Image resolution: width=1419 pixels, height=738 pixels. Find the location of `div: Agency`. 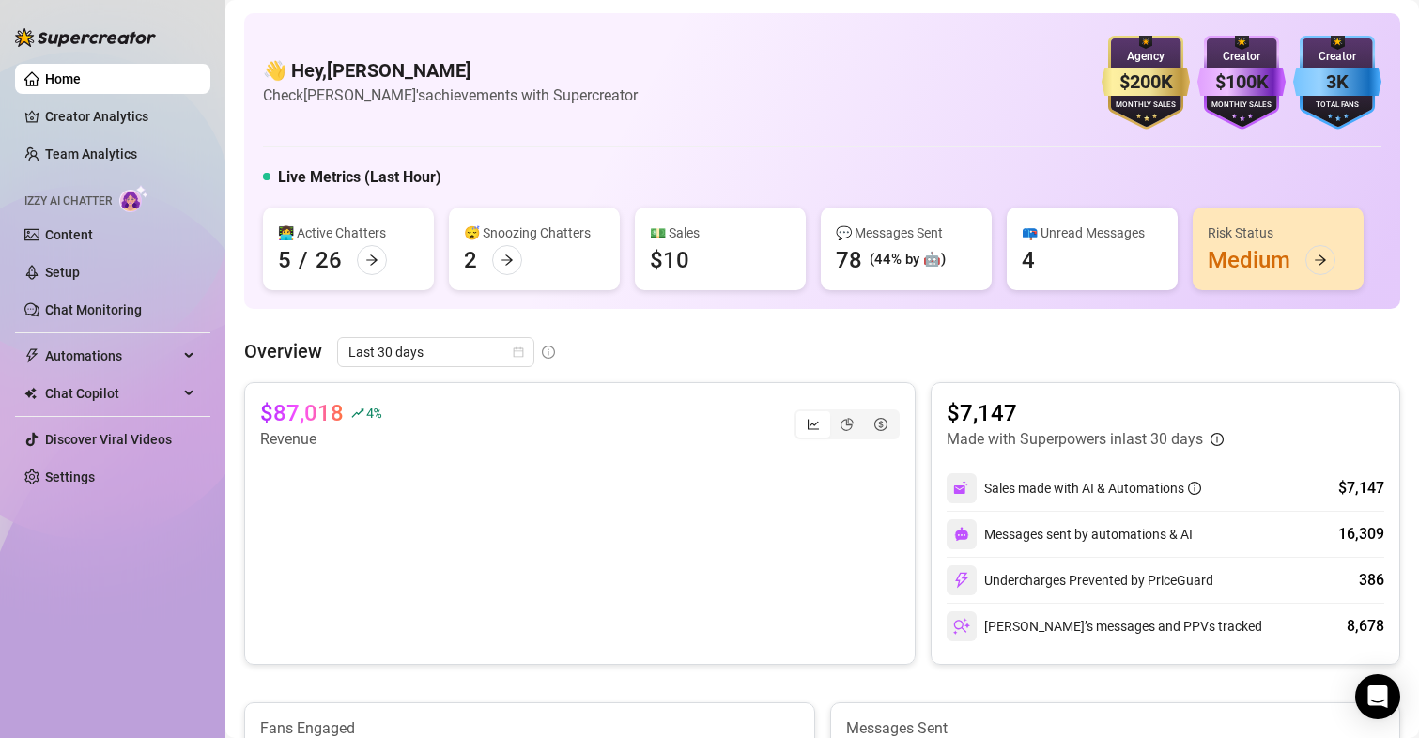

div: Agency is located at coordinates (1145, 56).